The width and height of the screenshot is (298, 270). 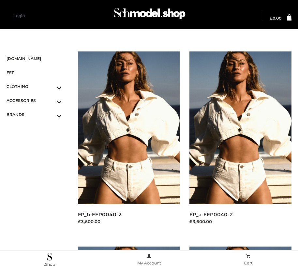 What do you see at coordinates (34, 72) in the screenshot?
I see `a: FFP` at bounding box center [34, 72].